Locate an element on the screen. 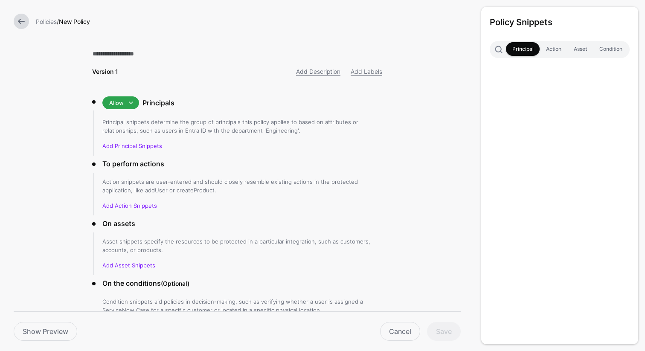 The image size is (645, 351). h3: On the conditions is located at coordinates (242, 283).